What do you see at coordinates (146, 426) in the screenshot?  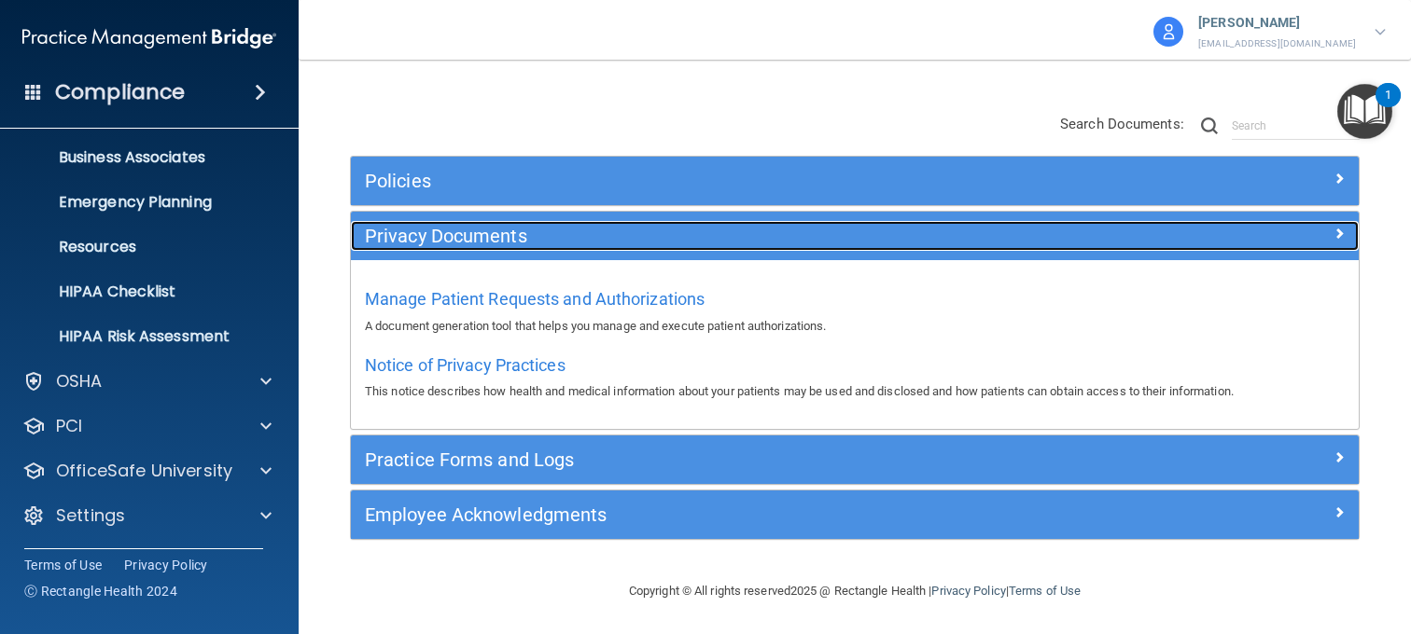 I see `a: PCI` at bounding box center [146, 426].